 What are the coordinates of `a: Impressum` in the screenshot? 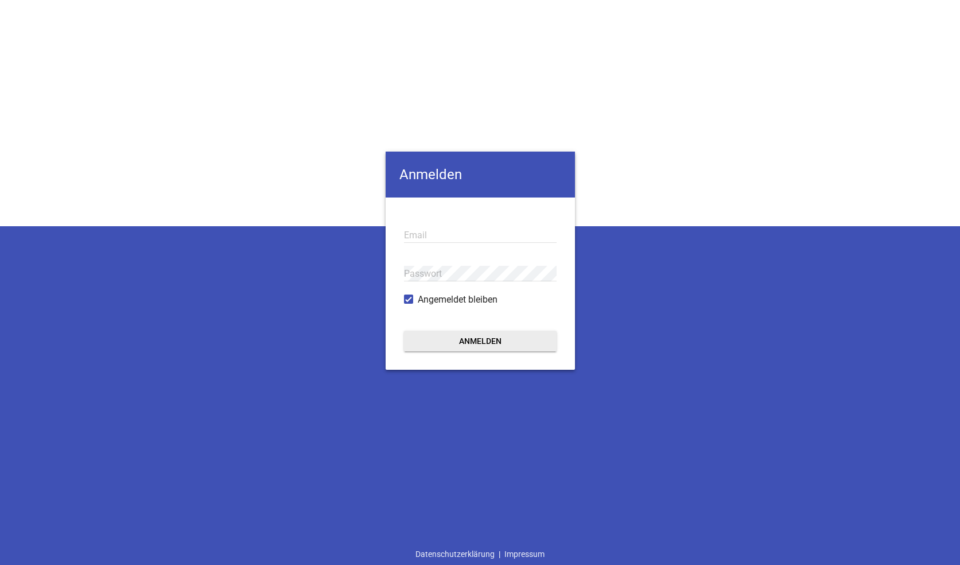 It's located at (525, 554).